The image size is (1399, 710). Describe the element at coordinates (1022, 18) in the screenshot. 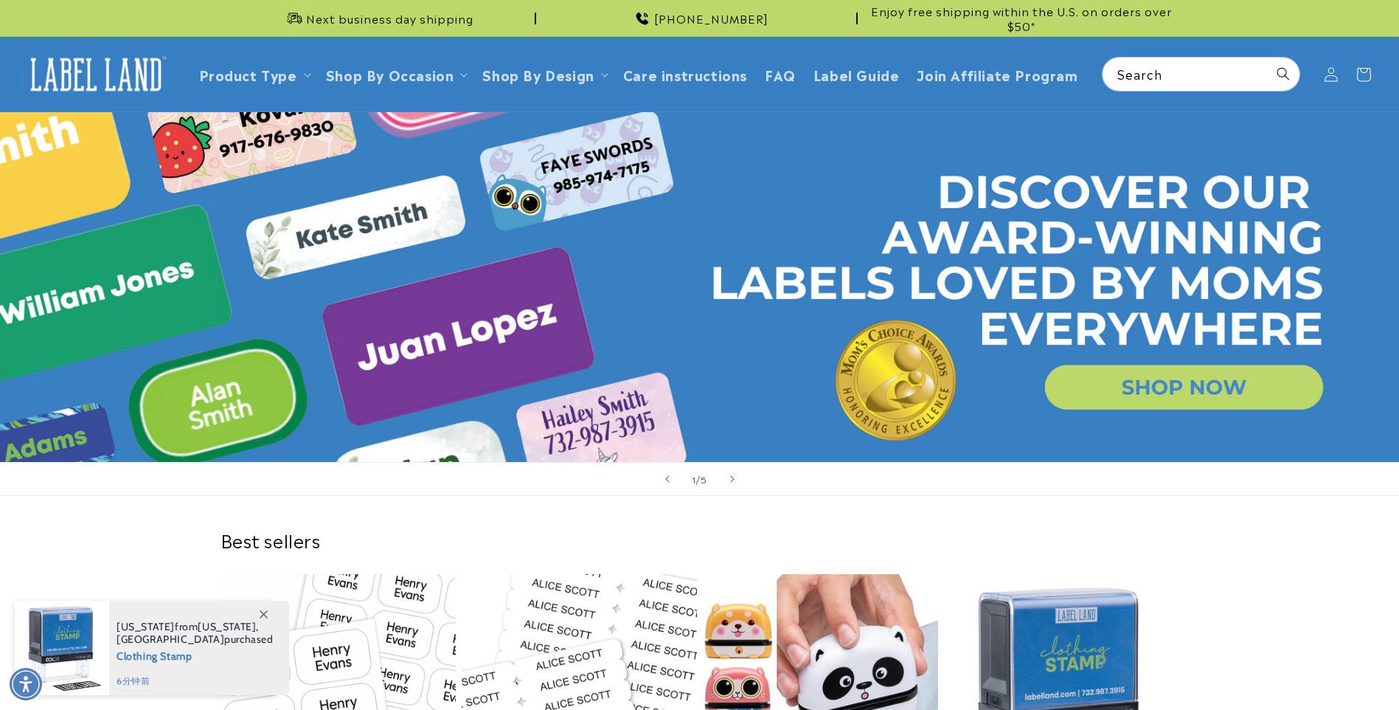

I see `span: Enjoy free shipping within the U.S. on orders over $50*` at that location.